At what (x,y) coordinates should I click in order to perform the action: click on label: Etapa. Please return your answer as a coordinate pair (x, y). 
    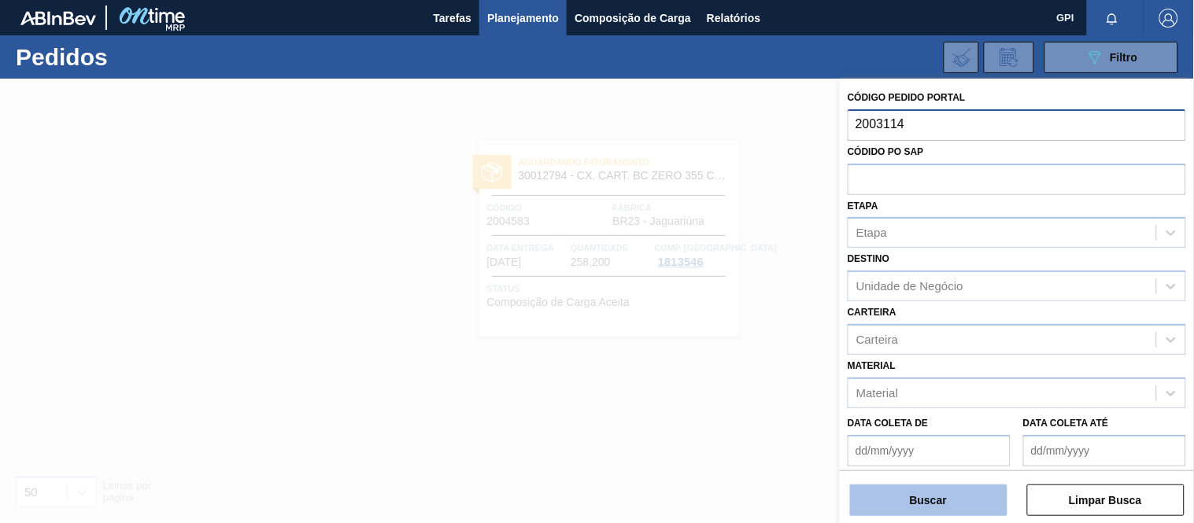
    Looking at the image, I should click on (862, 206).